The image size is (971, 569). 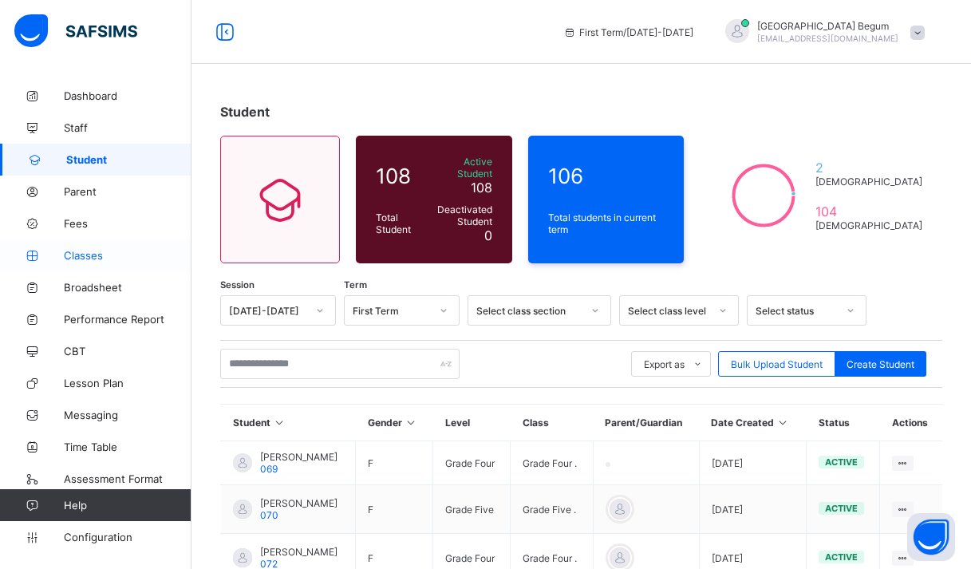 What do you see at coordinates (461, 215) in the screenshot?
I see `span: Deactivated Student` at bounding box center [461, 215].